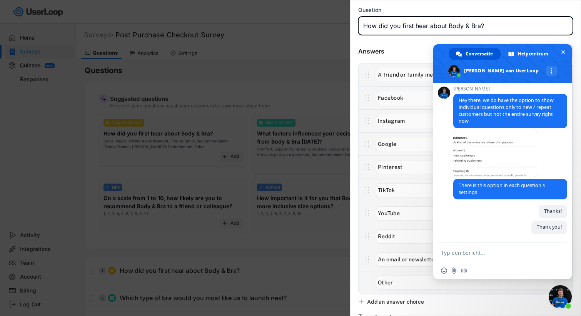  What do you see at coordinates (466, 26) in the screenshot?
I see `input: Type your question here...` at bounding box center [466, 26].